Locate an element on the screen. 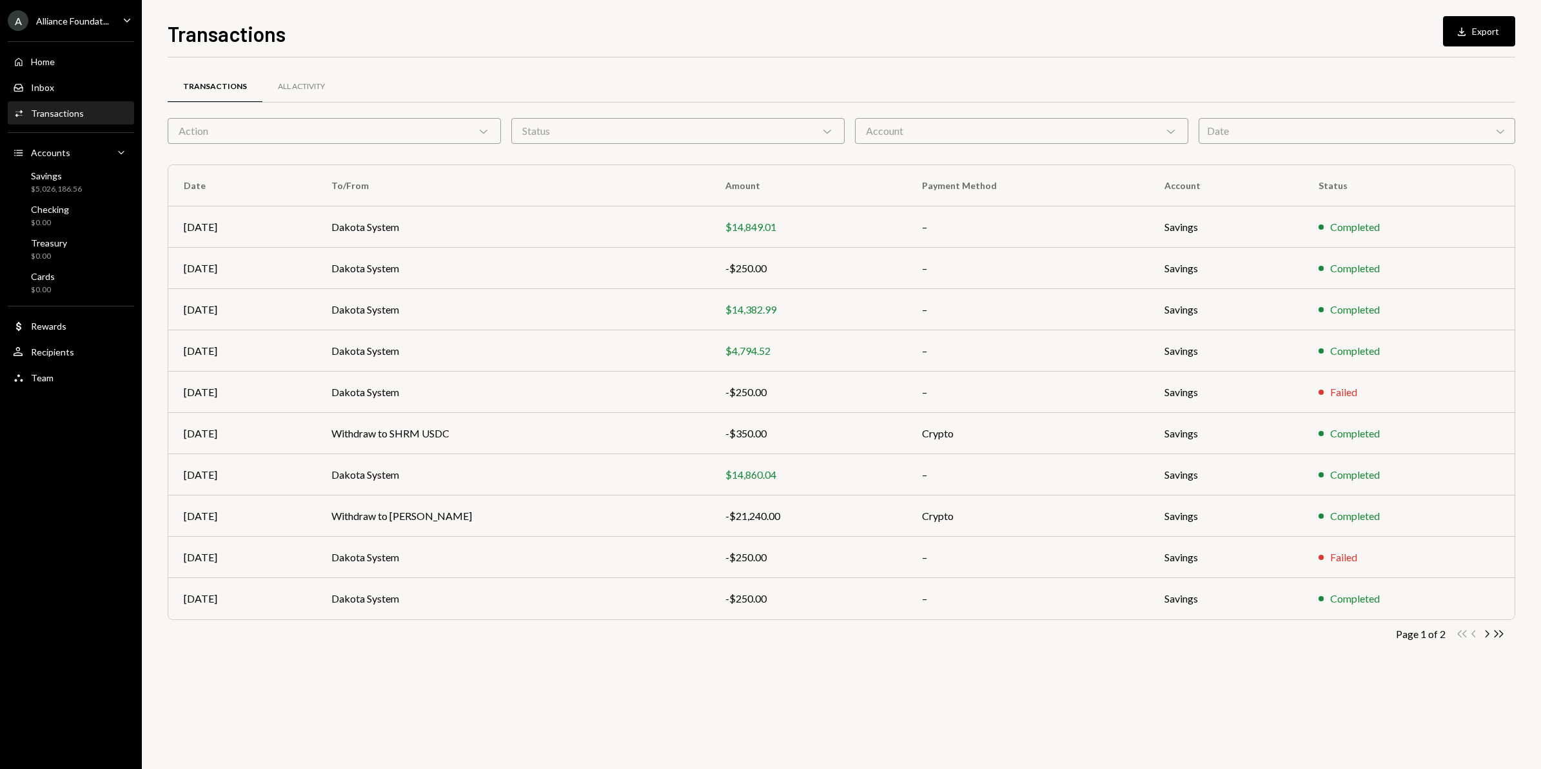 Image resolution: width=1541 pixels, height=769 pixels. div: Cards is located at coordinates (43, 276).